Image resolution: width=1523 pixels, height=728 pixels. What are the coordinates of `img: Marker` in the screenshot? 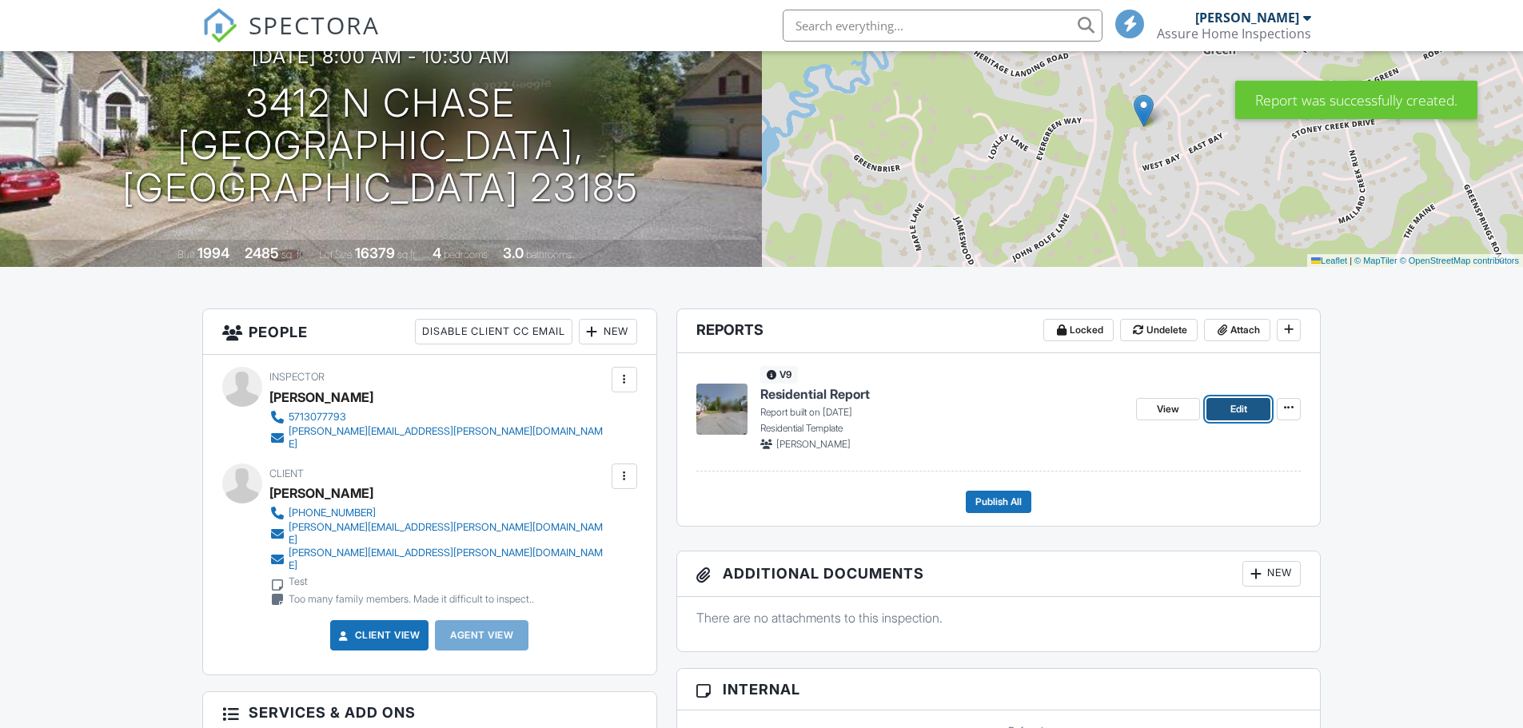 It's located at (1143, 110).